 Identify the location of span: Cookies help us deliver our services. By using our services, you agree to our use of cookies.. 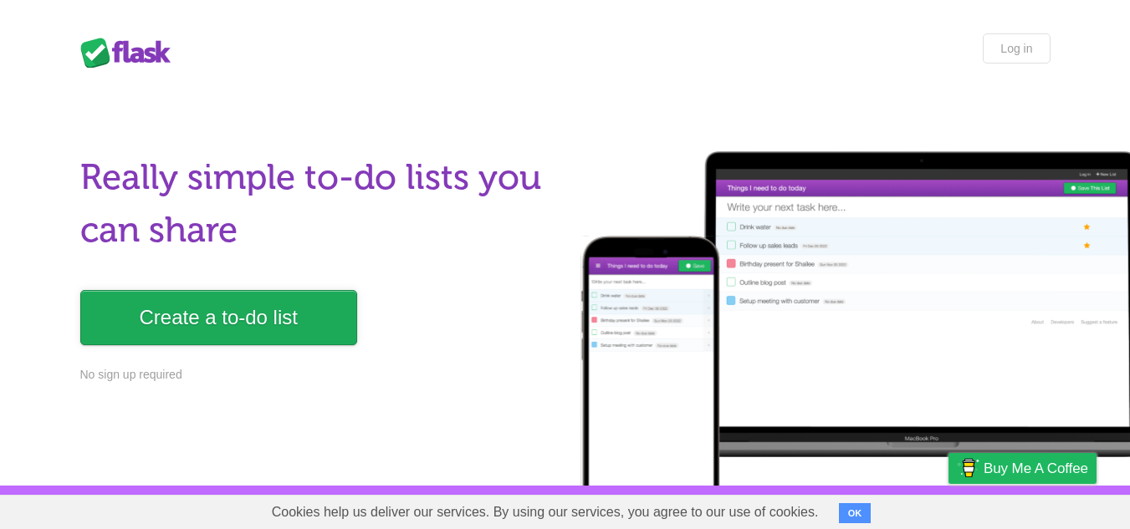
(545, 513).